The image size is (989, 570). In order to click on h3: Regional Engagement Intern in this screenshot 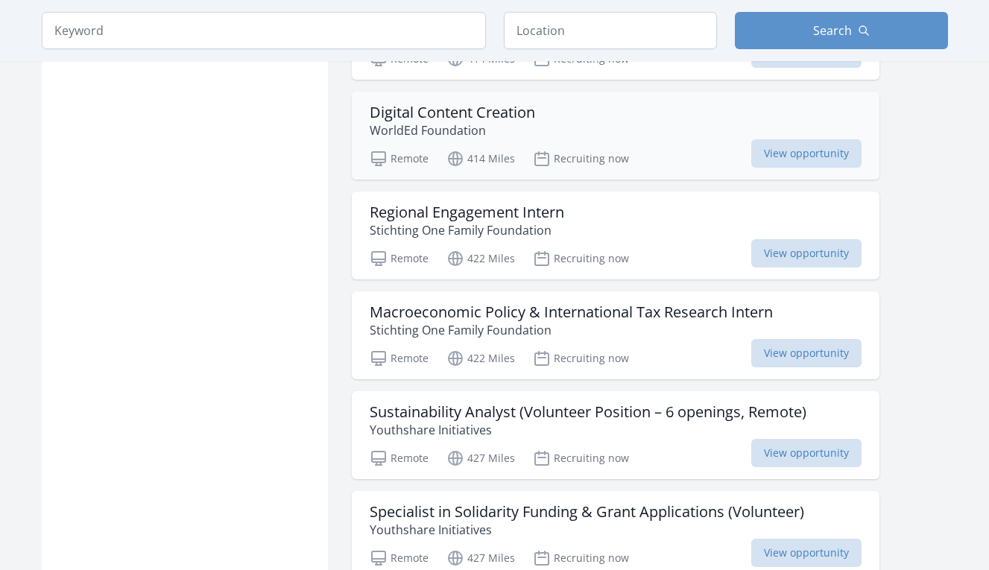, I will do `click(466, 212)`.